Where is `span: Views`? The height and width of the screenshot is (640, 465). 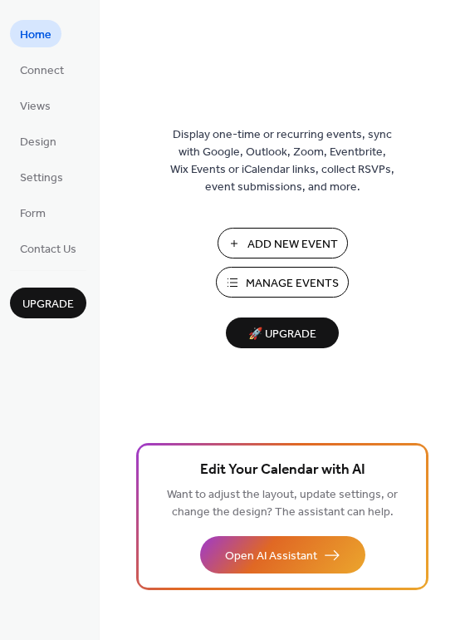
span: Views is located at coordinates (35, 106).